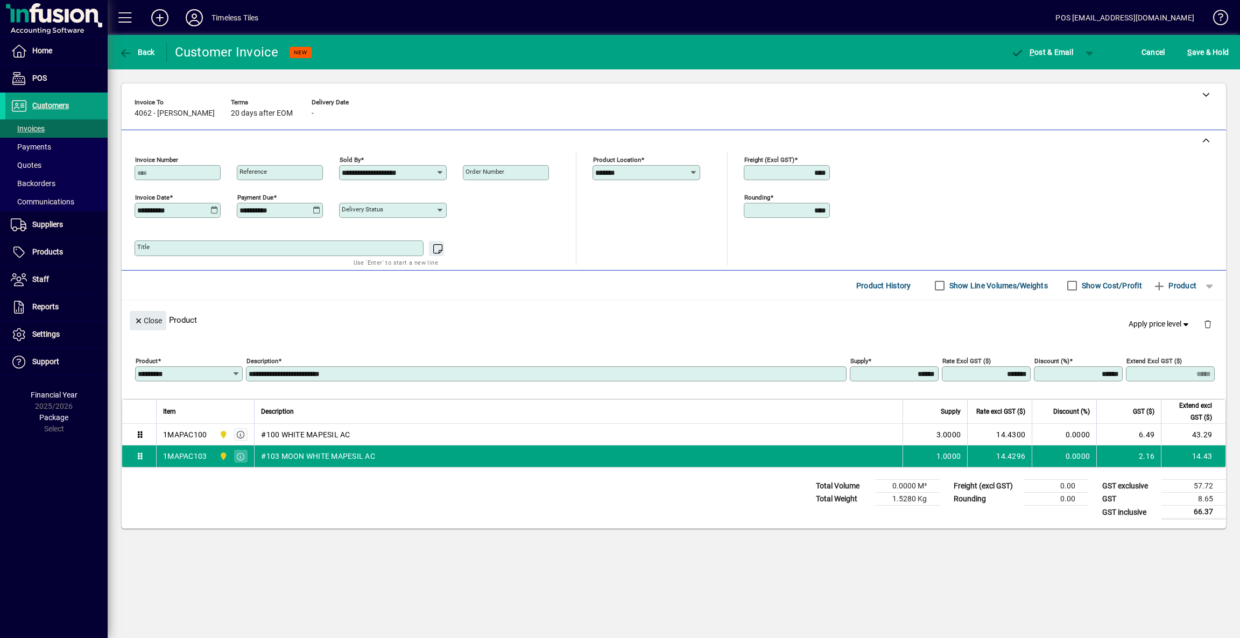  What do you see at coordinates (54, 395) in the screenshot?
I see `span: Financial Year` at bounding box center [54, 395].